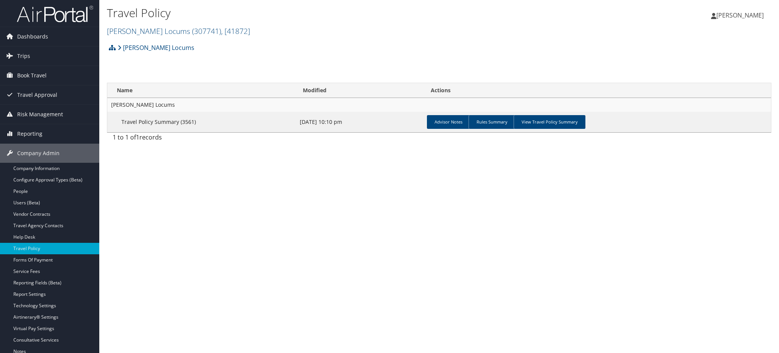 The height and width of the screenshot is (353, 779). Describe the element at coordinates (206, 31) in the screenshot. I see `span: ( 307741 )` at that location.